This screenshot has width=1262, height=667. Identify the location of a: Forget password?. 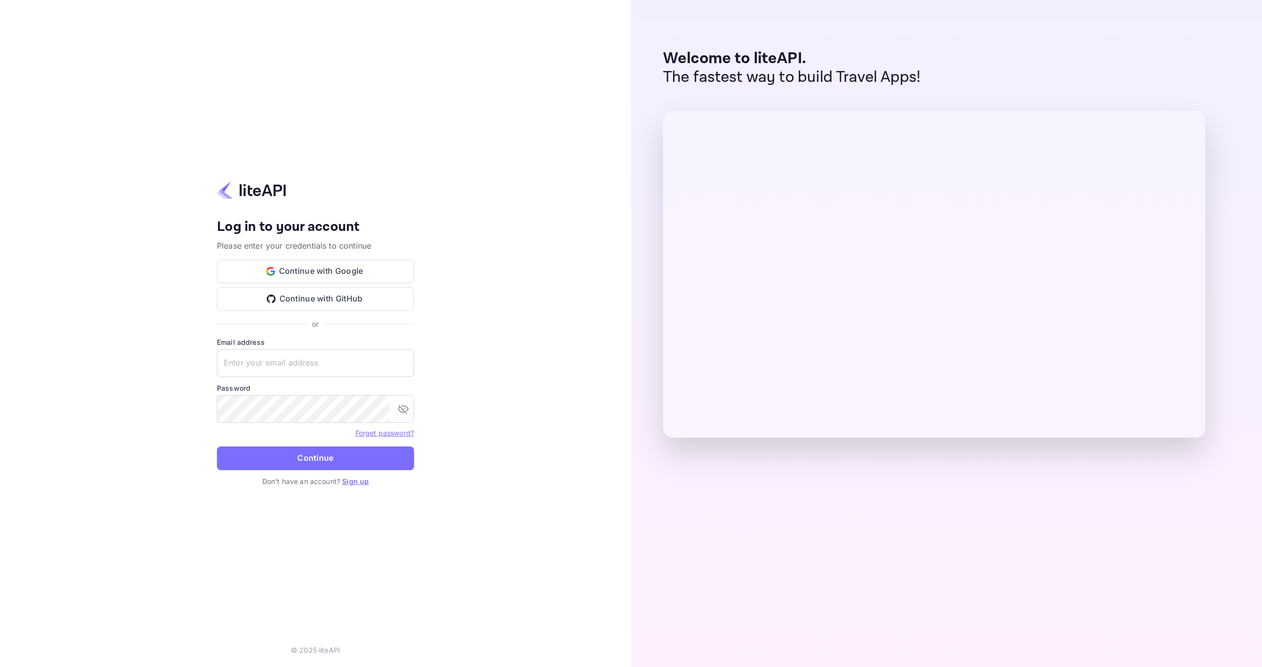
(385, 432).